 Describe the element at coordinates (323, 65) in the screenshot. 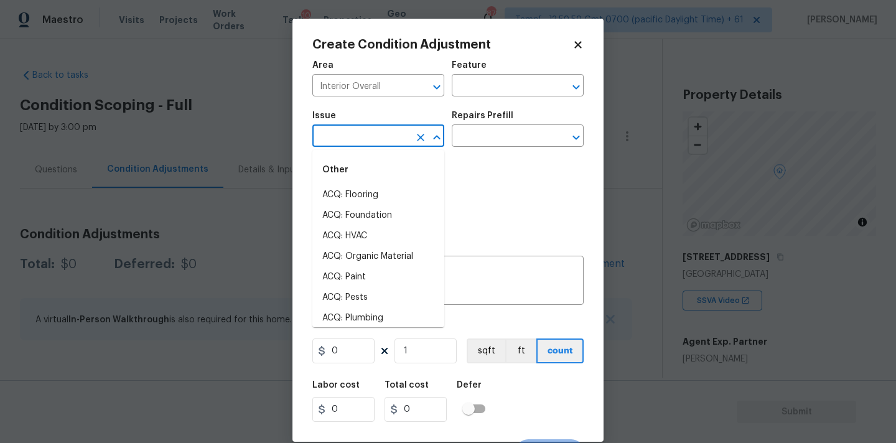

I see `h5: Area` at that location.